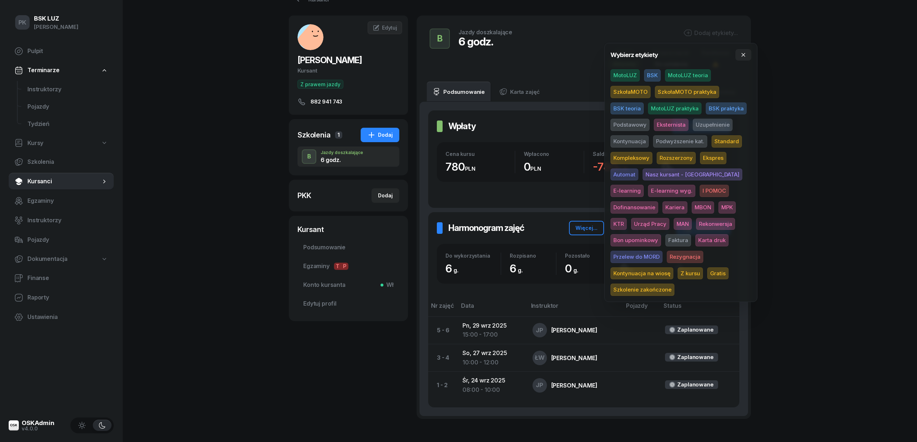  Describe the element at coordinates (47, 259) in the screenshot. I see `span: Dokumentacja` at that location.